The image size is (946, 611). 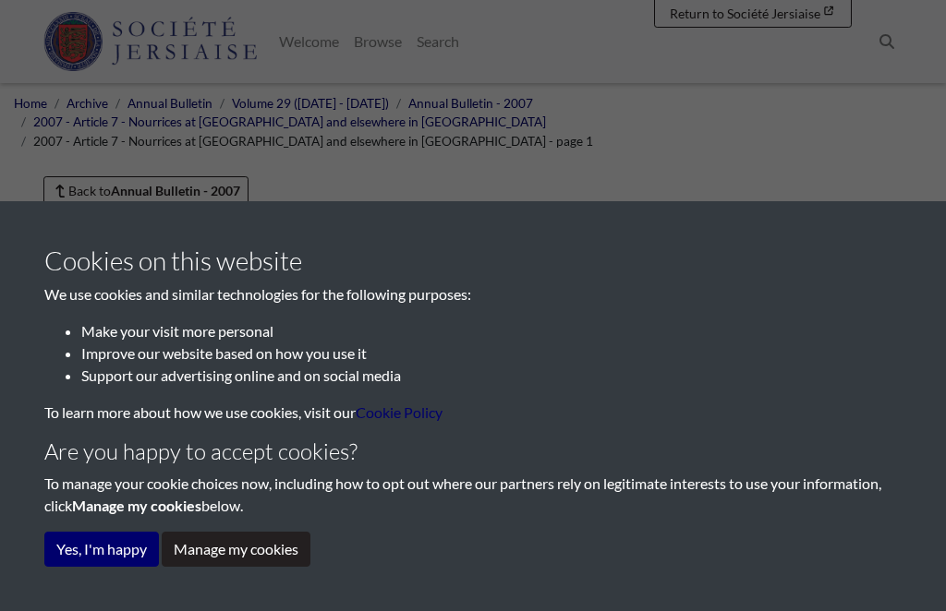 I want to click on li: Support our advertising online and on social media, so click(x=491, y=376).